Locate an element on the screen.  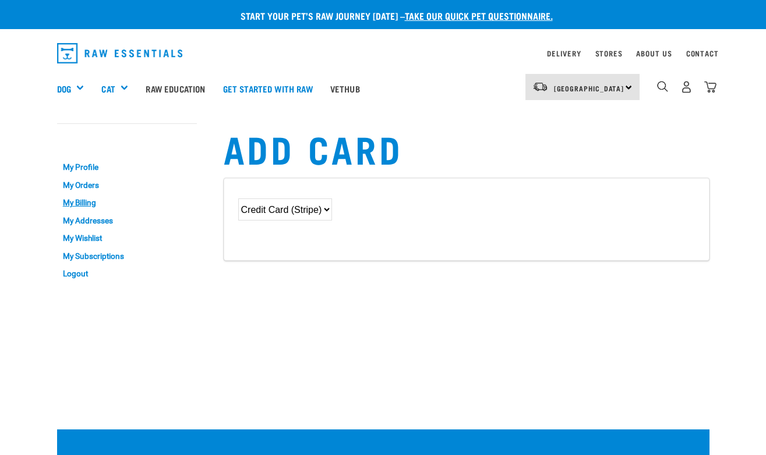
a: My Wishlist is located at coordinates (127, 238).